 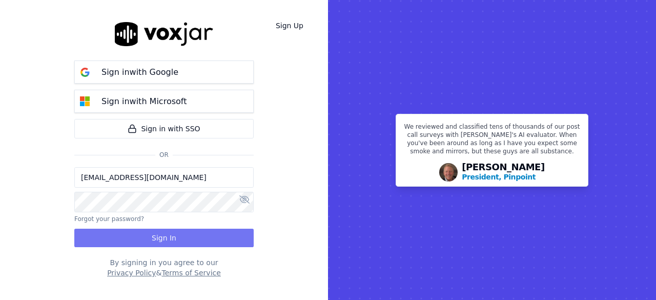 I want to click on button: Terms of Service, so click(x=191, y=273).